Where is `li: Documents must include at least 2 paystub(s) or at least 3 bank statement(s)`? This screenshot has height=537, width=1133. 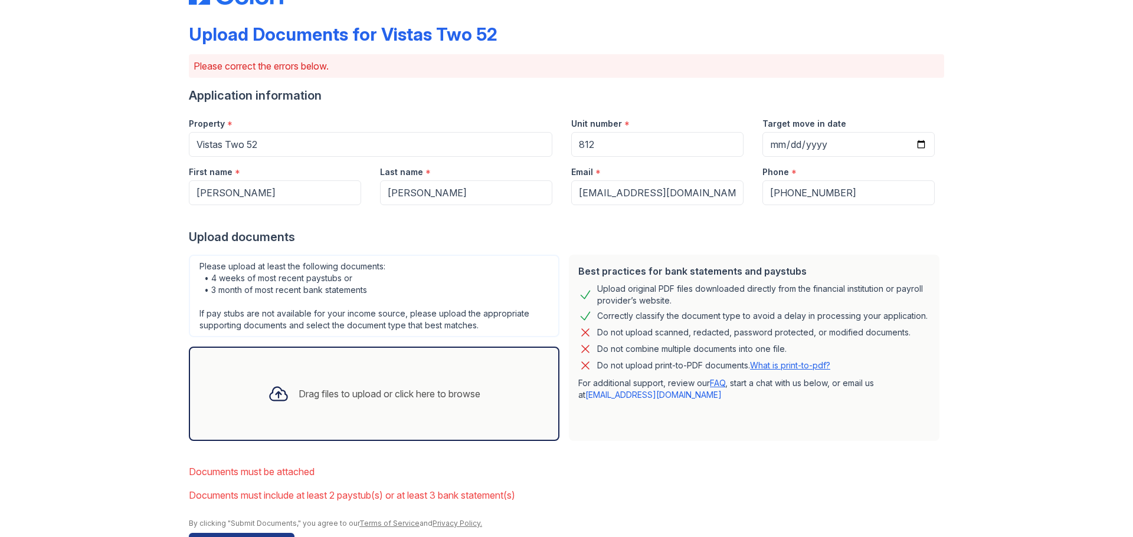
li: Documents must include at least 2 paystub(s) or at least 3 bank statement(s) is located at coordinates (566, 496).